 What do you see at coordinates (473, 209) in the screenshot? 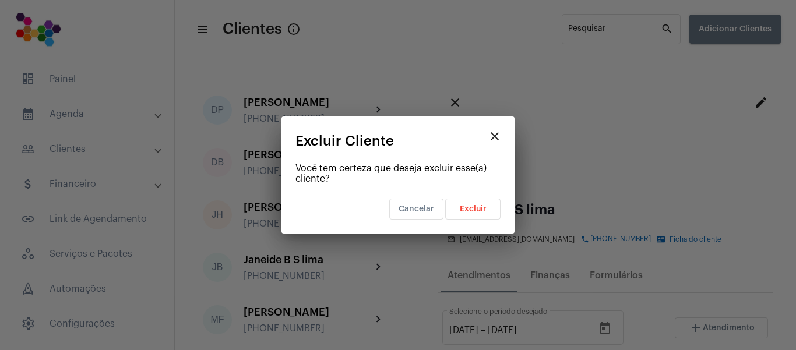
I see `button: Excluir` at bounding box center [473, 209].